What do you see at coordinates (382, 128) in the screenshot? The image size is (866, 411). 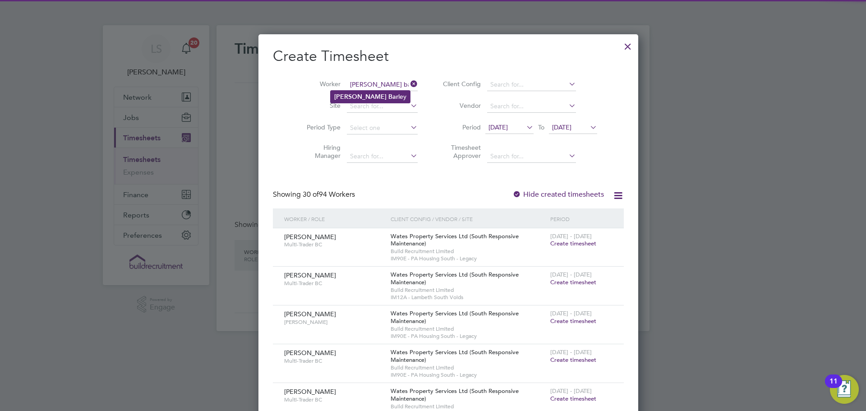 I see `input: Select one` at bounding box center [382, 128].